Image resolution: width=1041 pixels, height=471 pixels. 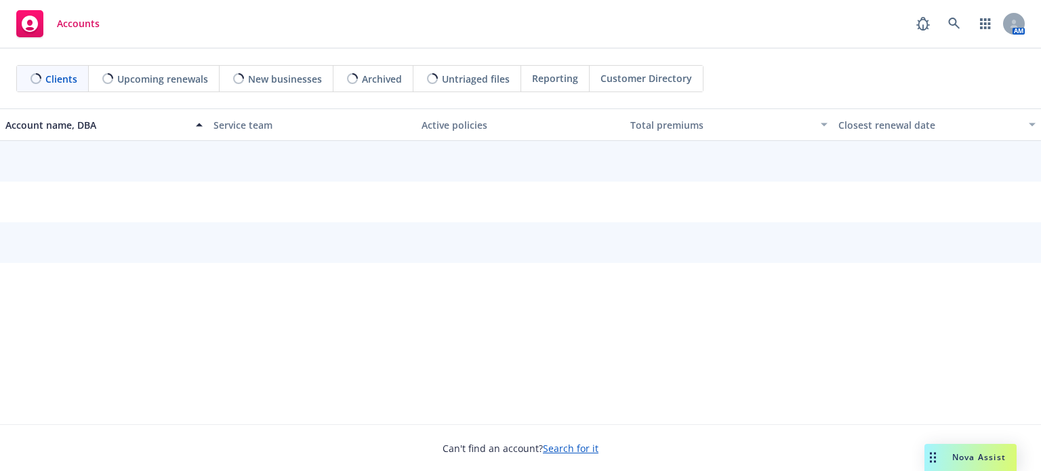 What do you see at coordinates (520, 125) in the screenshot?
I see `button: Active policies` at bounding box center [520, 125].